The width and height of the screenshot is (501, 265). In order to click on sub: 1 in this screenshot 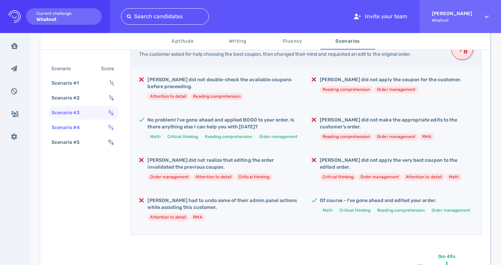, I will do `click(113, 84)`.